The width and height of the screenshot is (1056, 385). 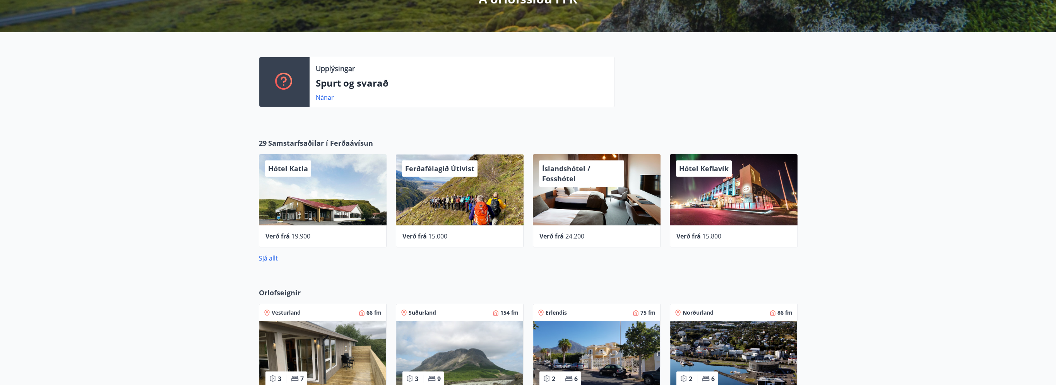 I want to click on span: Suðurland, so click(x=422, y=313).